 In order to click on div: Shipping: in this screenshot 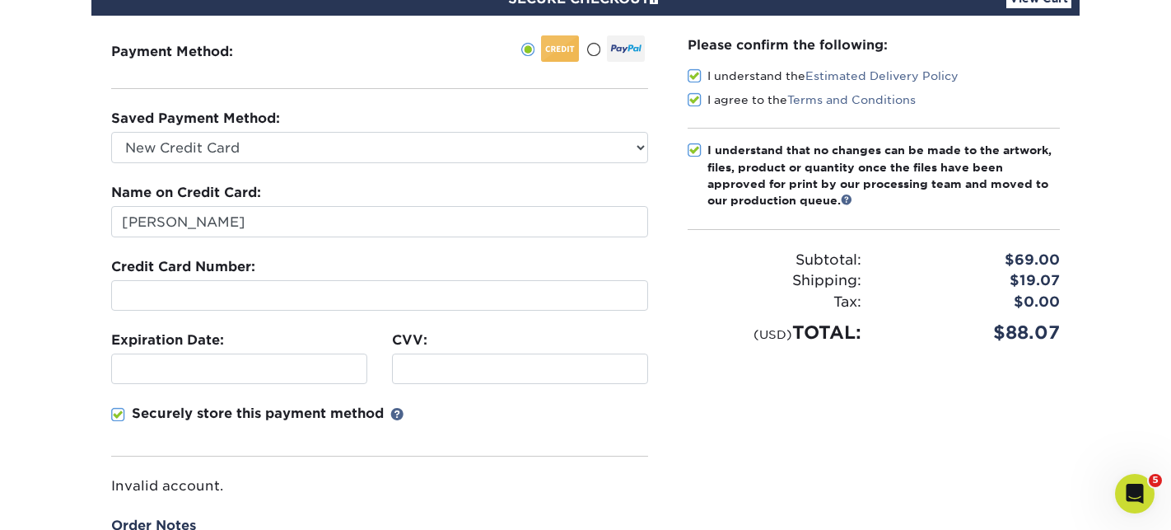, I will do `click(774, 281)`.